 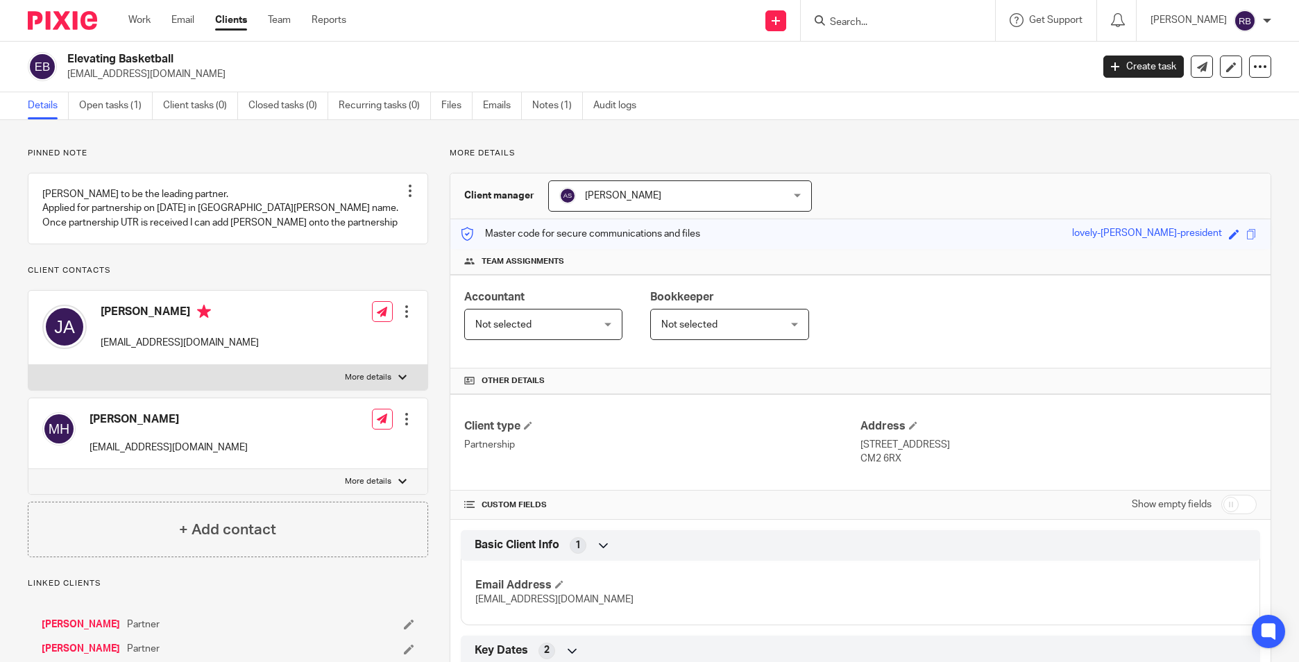 I want to click on h4: Address, so click(x=1058, y=426).